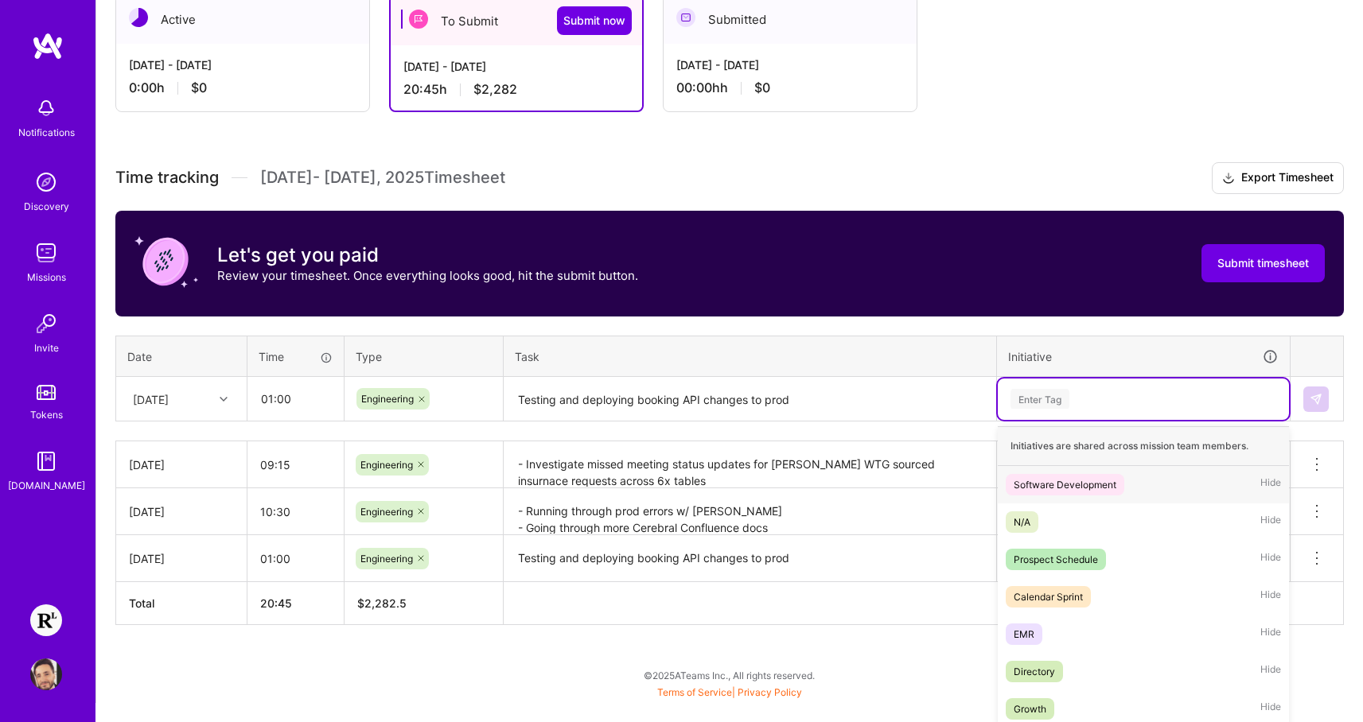  Describe the element at coordinates (181, 356) in the screenshot. I see `th: Date` at that location.